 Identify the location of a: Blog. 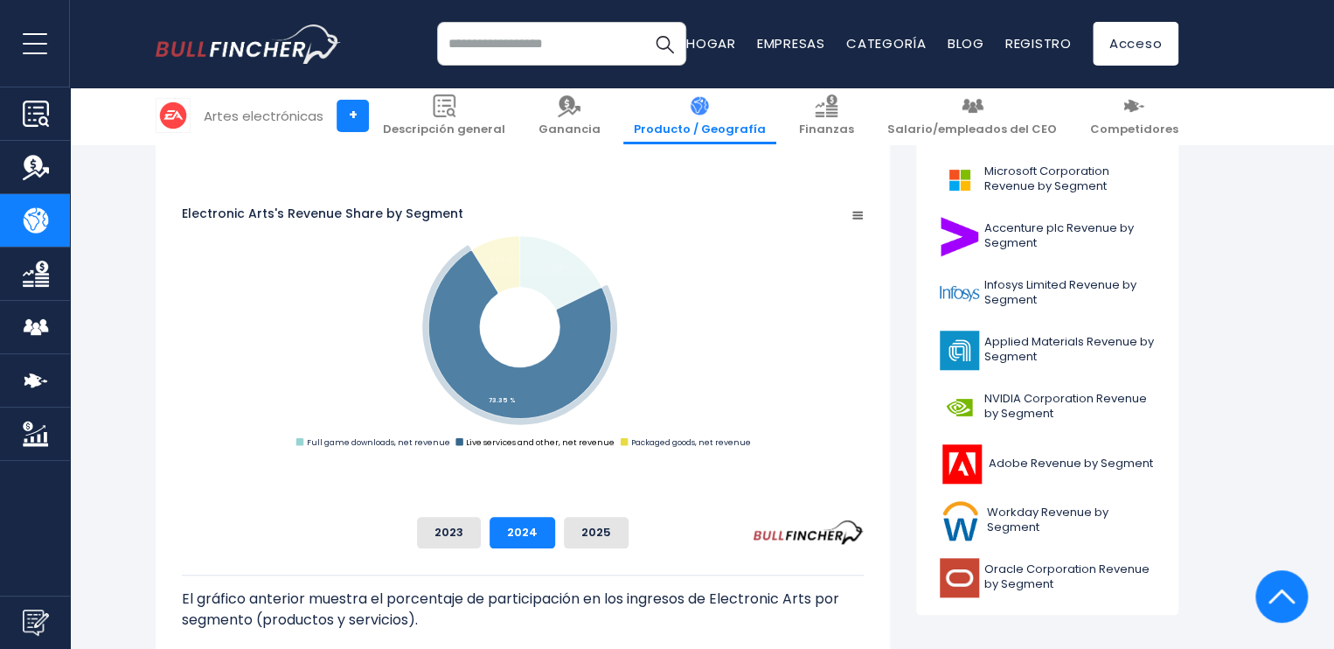
(966, 43).